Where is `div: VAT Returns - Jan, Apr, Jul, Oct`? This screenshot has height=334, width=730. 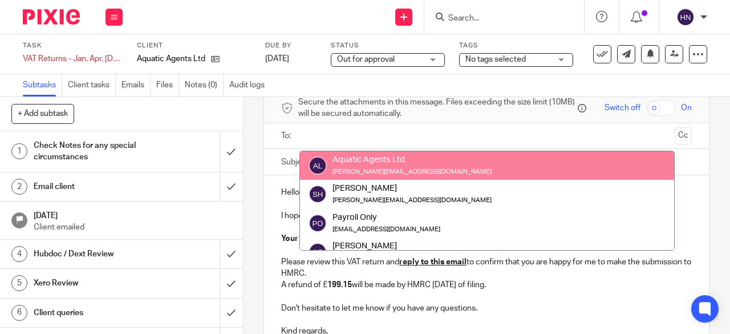 div: VAT Returns - Jan, Apr, Jul, Oct is located at coordinates (72, 59).